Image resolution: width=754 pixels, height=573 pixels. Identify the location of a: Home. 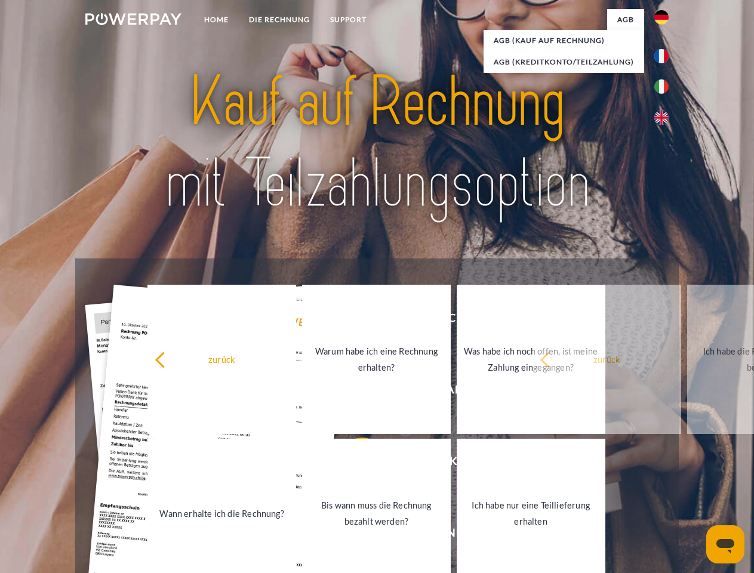
(216, 20).